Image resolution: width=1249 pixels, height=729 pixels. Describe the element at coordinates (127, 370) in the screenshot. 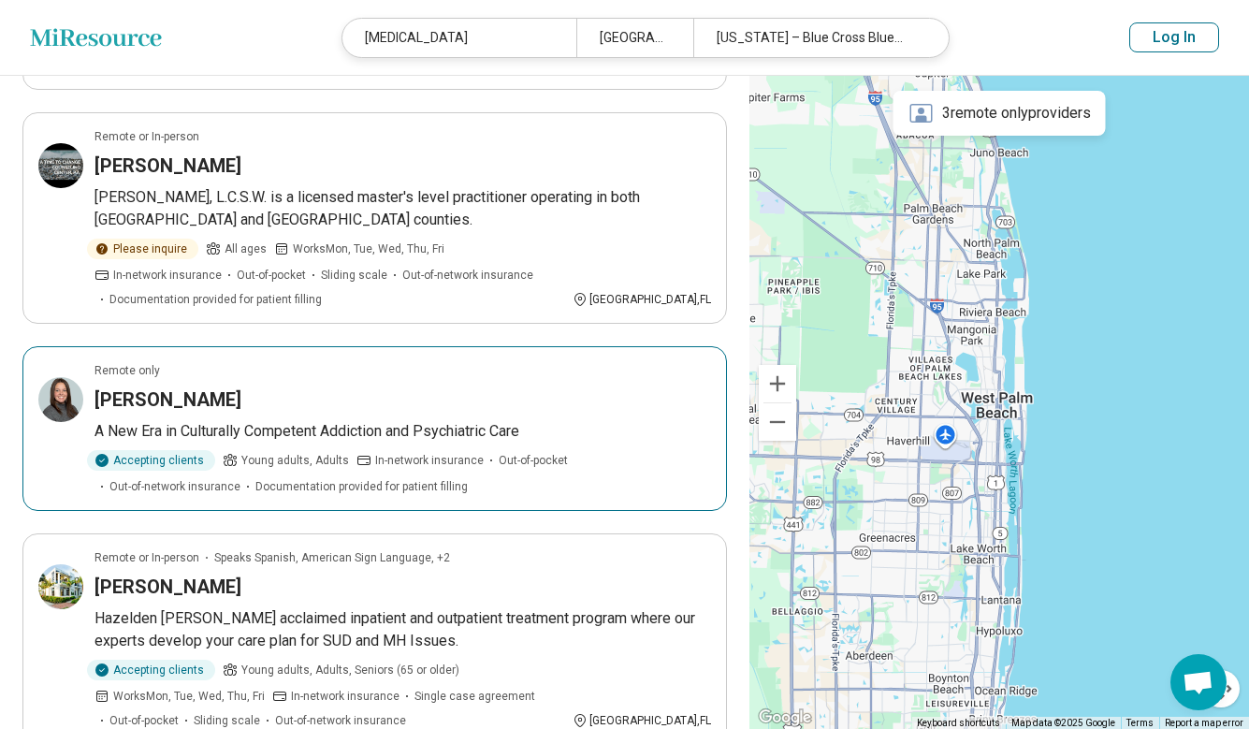

I see `p: Remote only` at that location.